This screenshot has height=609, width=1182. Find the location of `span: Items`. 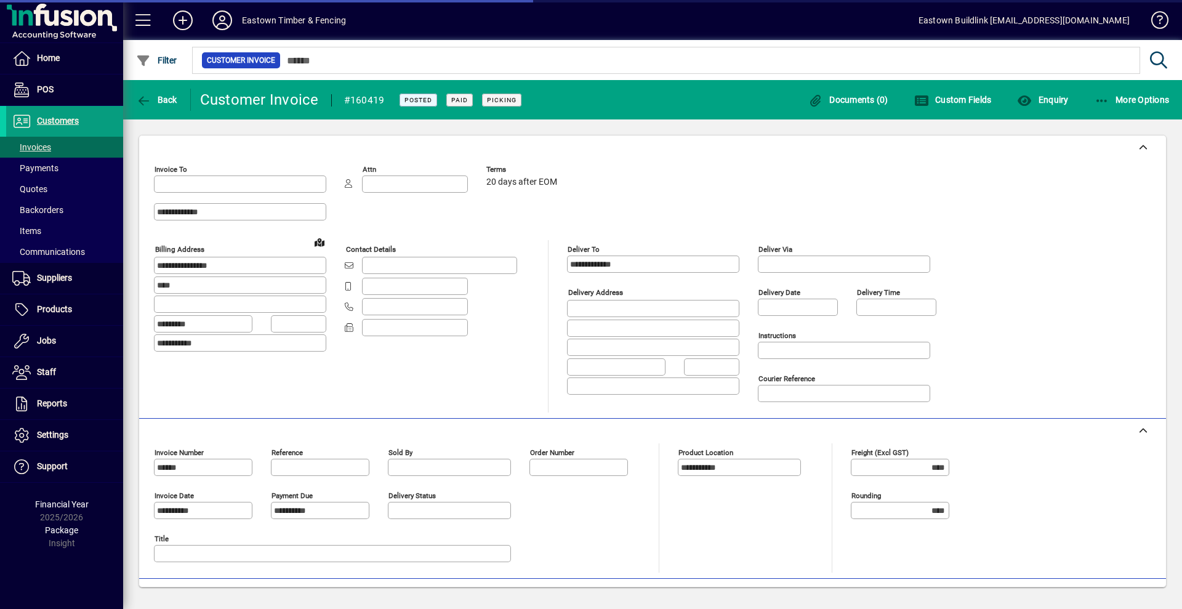

span: Items is located at coordinates (26, 231).